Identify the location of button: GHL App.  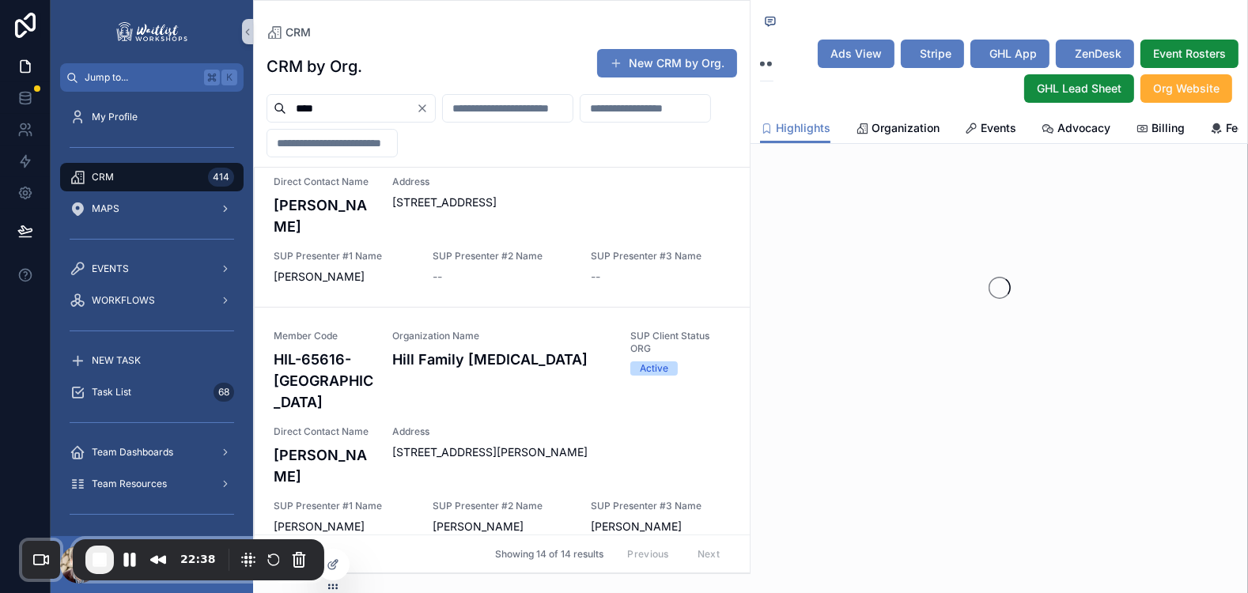
(1010, 54).